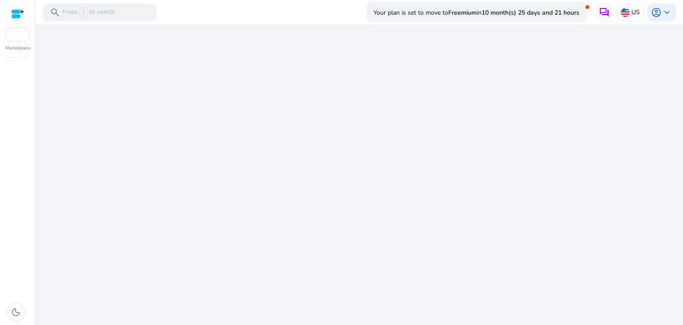 This screenshot has height=325, width=683. What do you see at coordinates (55, 12) in the screenshot?
I see `span: search` at bounding box center [55, 12].